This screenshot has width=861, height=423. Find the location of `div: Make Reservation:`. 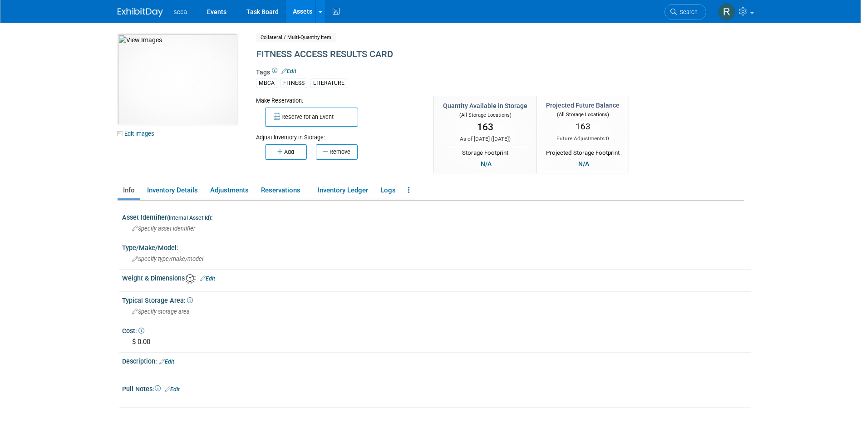

div: Make Reservation: is located at coordinates (338, 100).